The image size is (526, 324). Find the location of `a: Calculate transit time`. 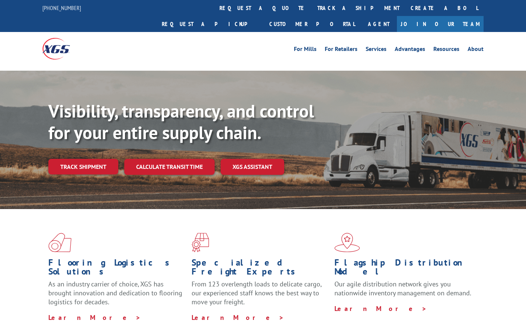

a: Calculate transit time is located at coordinates (169, 167).